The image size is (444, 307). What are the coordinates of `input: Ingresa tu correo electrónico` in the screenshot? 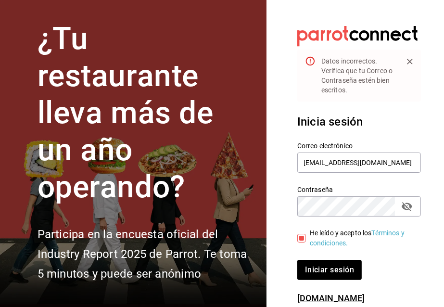 It's located at (359, 163).